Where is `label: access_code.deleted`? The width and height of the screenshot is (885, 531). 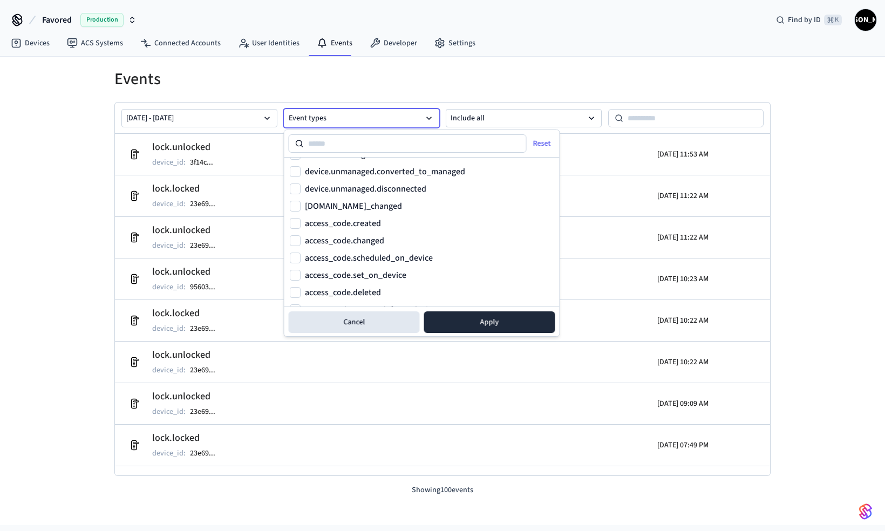 label: access_code.deleted is located at coordinates (343, 293).